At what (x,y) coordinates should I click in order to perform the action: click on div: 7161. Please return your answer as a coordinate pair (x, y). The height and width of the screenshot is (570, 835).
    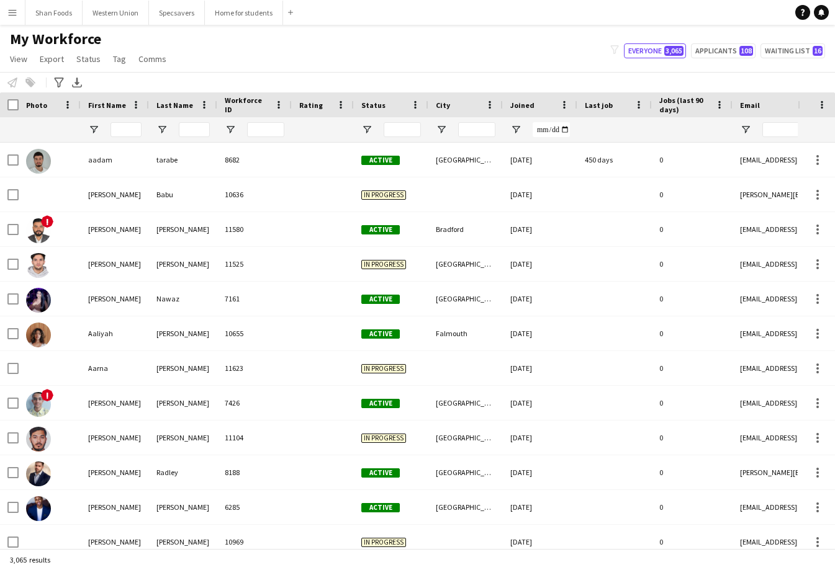
    Looking at the image, I should click on (254, 298).